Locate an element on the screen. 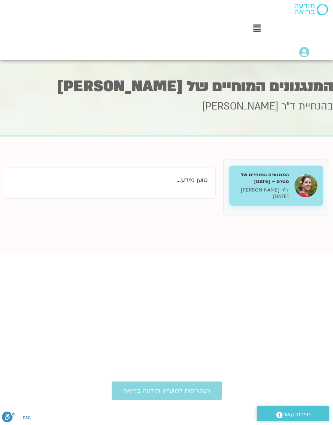 This screenshot has height=425, width=333. span: יצירת קשר is located at coordinates (297, 414).